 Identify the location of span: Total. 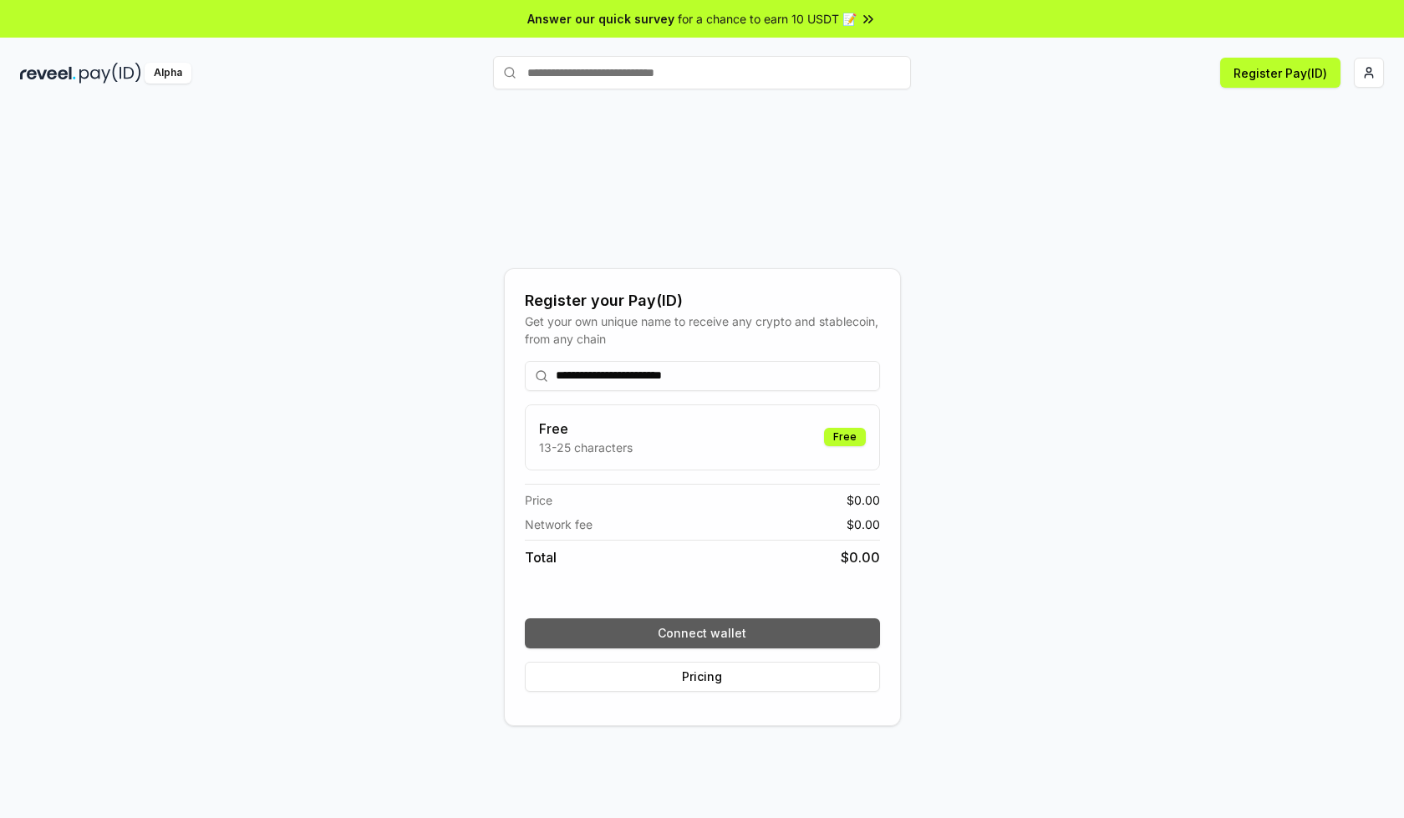
(541, 557).